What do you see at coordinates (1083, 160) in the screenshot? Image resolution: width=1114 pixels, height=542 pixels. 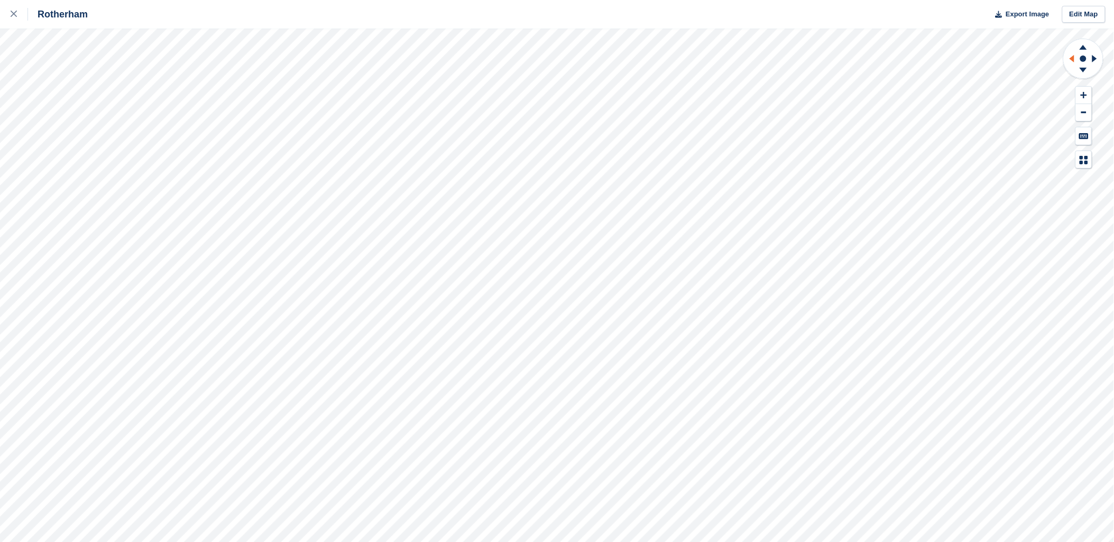 I see `button: Map Legend` at bounding box center [1083, 160].